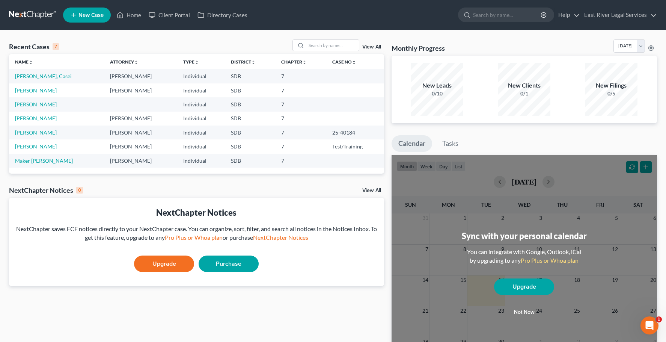 The width and height of the screenshot is (666, 342). I want to click on a: Tasks, so click(450, 143).